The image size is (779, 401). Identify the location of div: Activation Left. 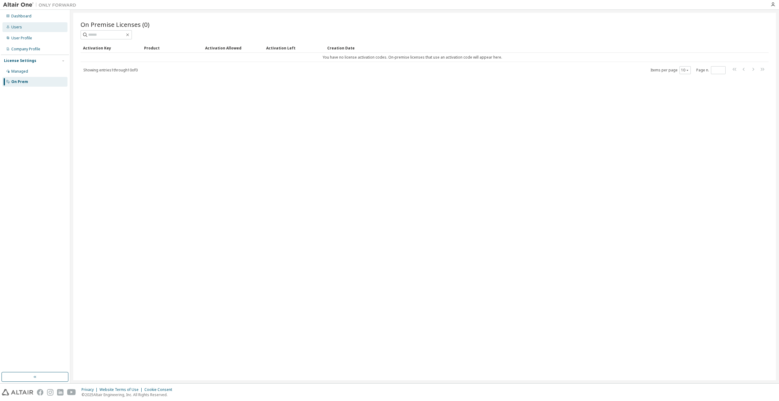
(294, 48).